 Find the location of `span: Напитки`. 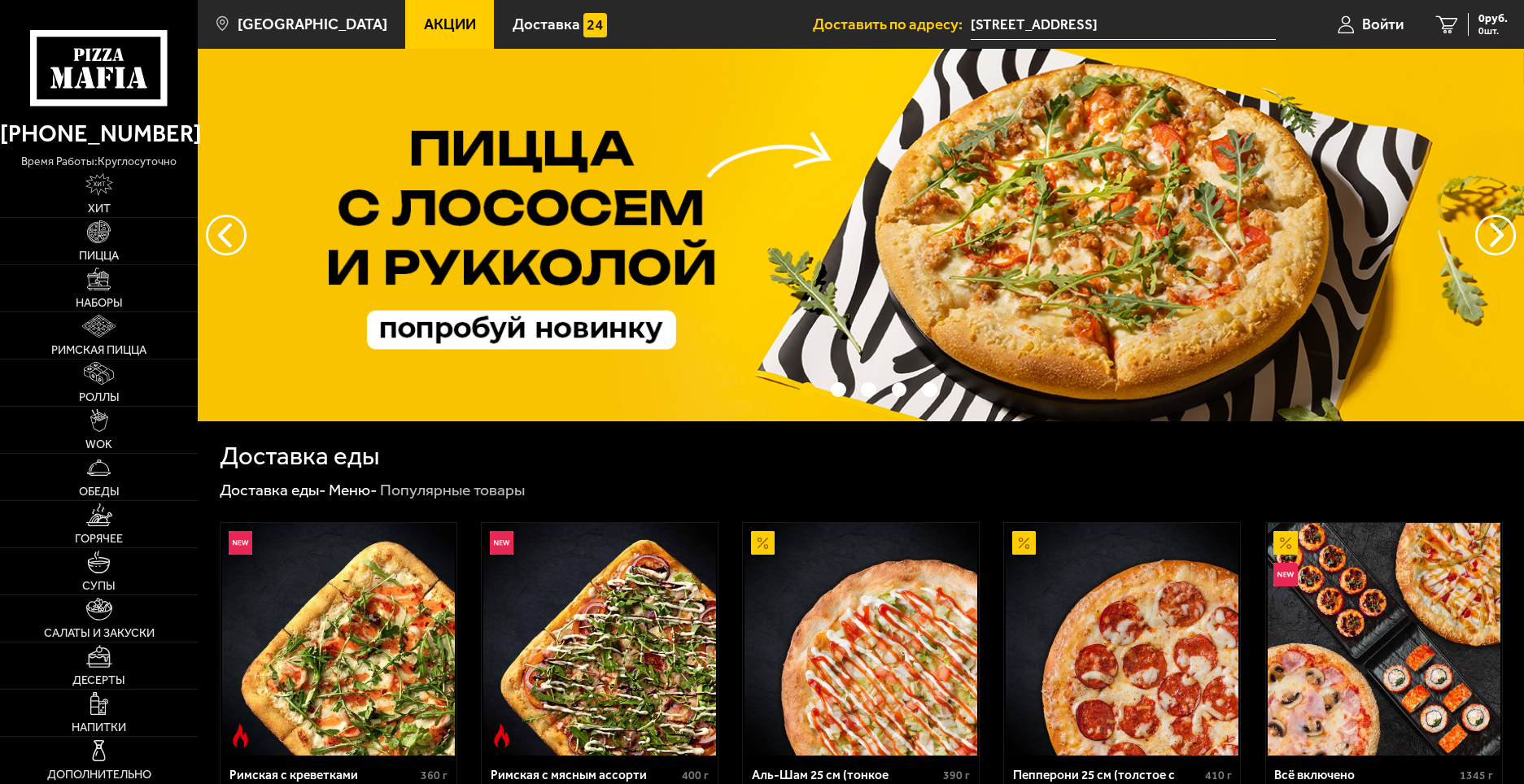

span: Напитки is located at coordinates (99, 727).